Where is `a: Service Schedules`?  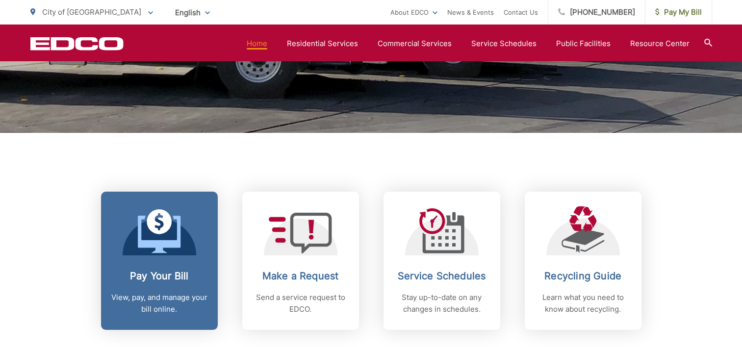 a: Service Schedules is located at coordinates (504, 44).